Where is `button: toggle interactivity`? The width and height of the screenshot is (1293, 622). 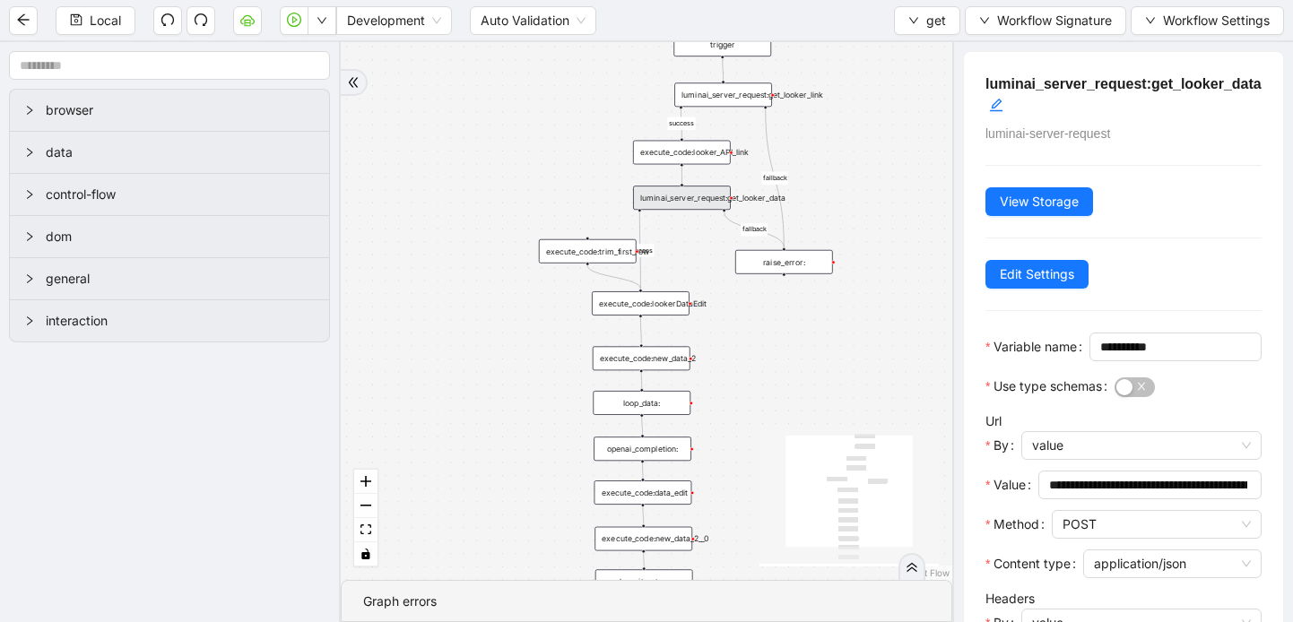
button: toggle interactivity is located at coordinates (366, 554).